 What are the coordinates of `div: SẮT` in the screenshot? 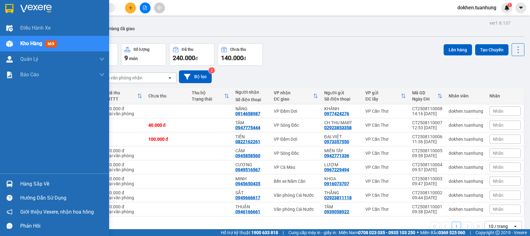 It's located at (252, 193).